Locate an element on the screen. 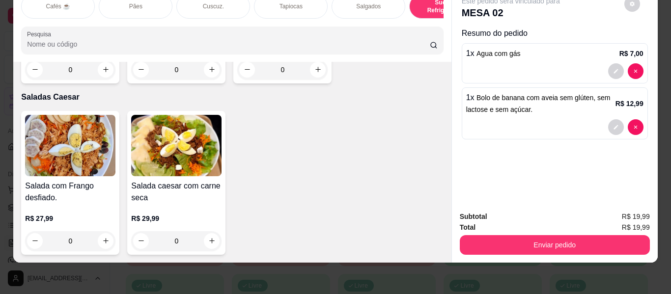  span: Agua com gás is located at coordinates (498, 54).